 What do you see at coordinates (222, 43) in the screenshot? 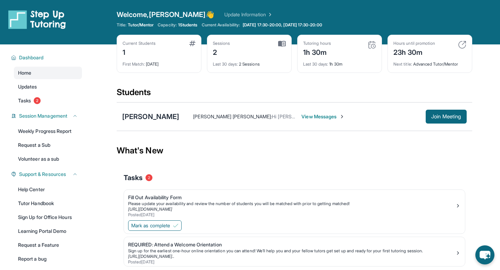
I see `div: Sessions` at bounding box center [222, 43].